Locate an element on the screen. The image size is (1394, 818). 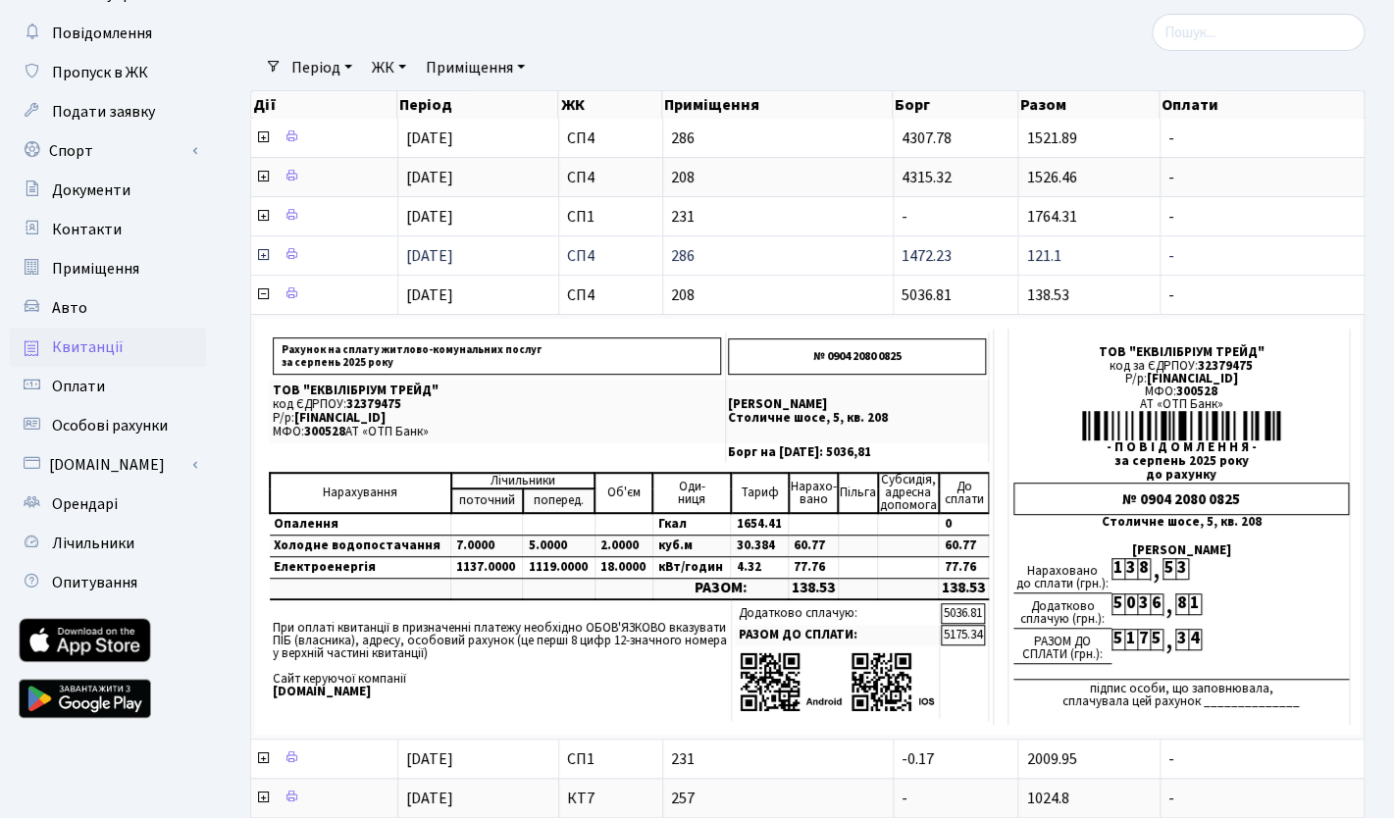
span: Орендарі is located at coordinates (84, 504).